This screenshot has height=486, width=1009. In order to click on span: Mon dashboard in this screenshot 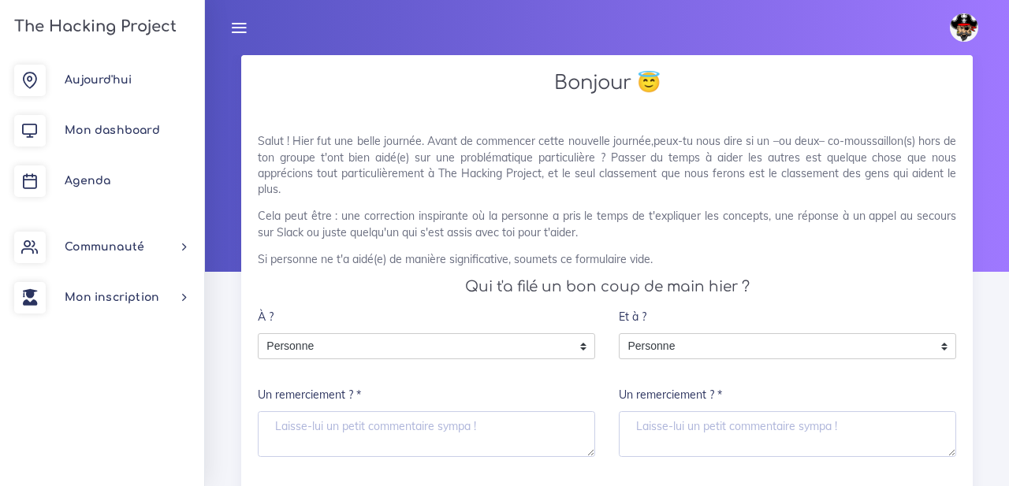, I will do `click(112, 130)`.